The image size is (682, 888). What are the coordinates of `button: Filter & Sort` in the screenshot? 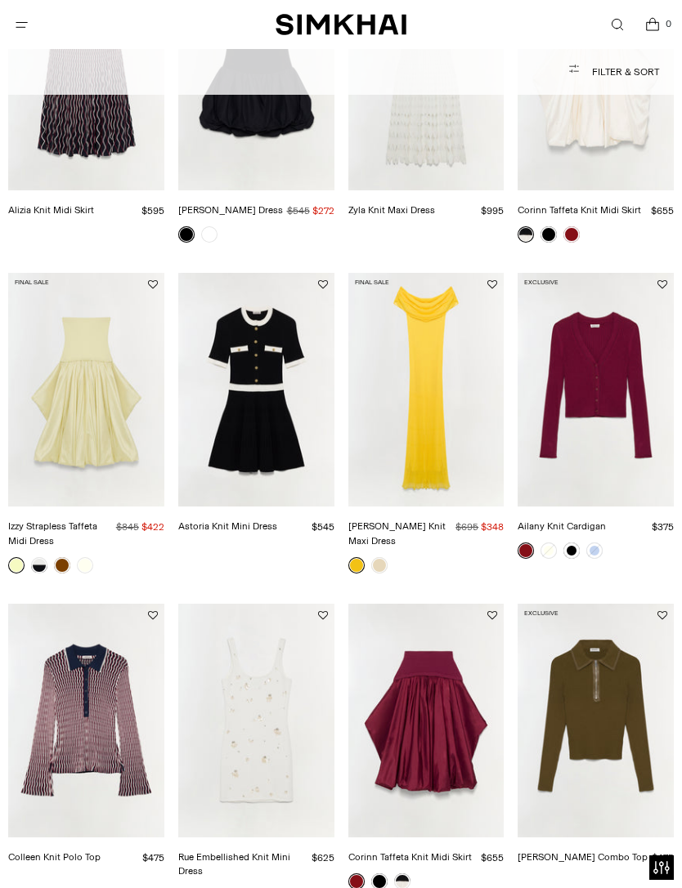 It's located at (341, 72).